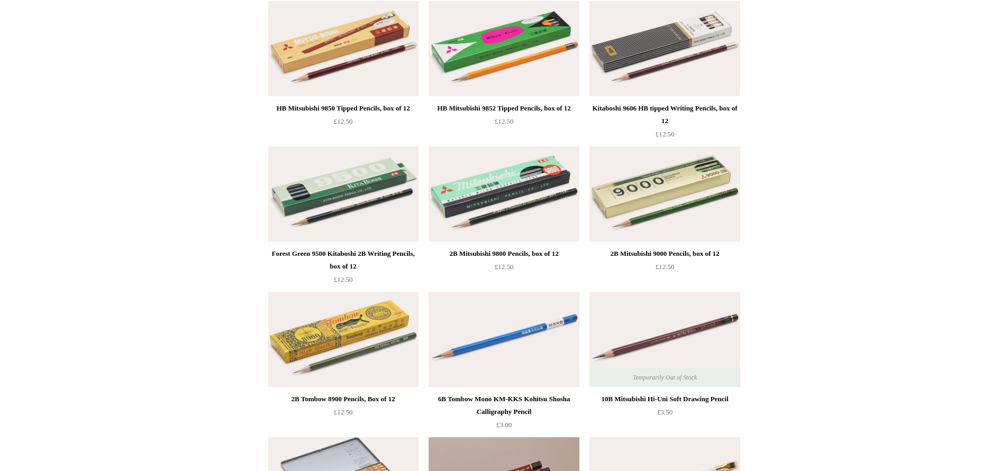 This screenshot has height=471, width=1008. I want to click on a: Kitaboshi 9606 HB tipped Writing Pencils, box of 12 Kitaboshi 9606 HB tipped Writing Pencils, box..., so click(665, 49).